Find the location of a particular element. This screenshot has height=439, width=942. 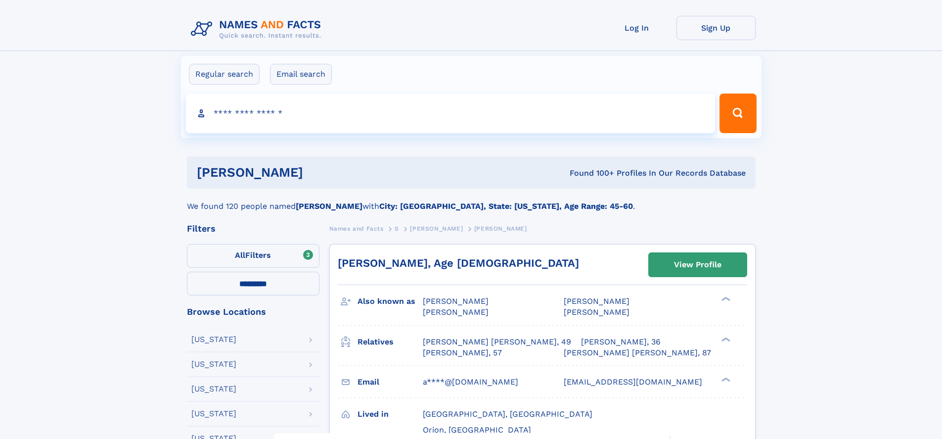

div: We found 120 people named with . is located at coordinates (471, 200).